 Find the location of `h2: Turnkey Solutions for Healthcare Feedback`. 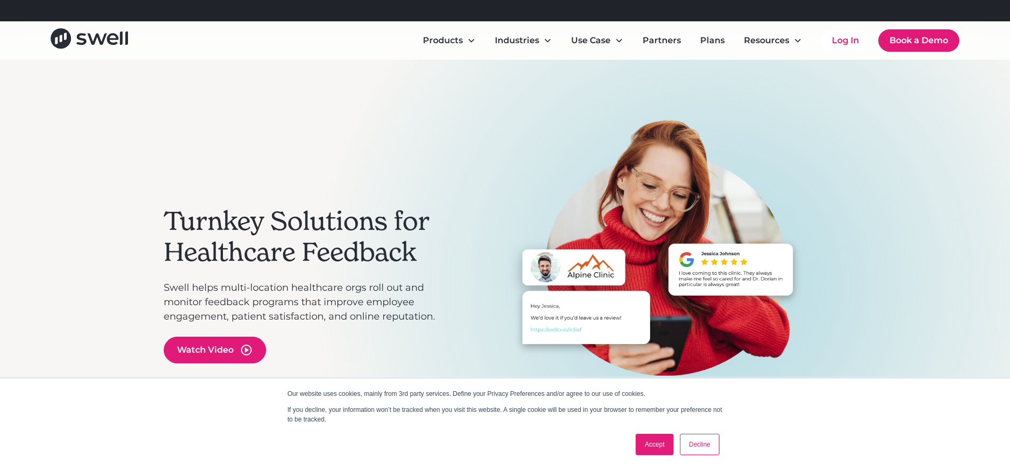

h2: Turnkey Solutions for Healthcare Feedback is located at coordinates (308, 236).